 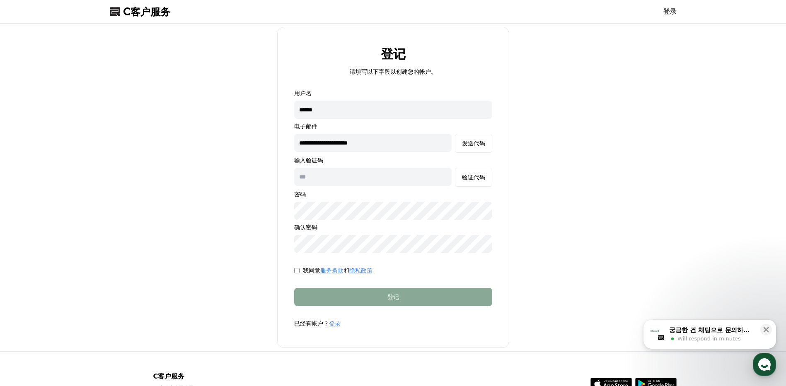 I want to click on a: 隐私政策, so click(x=361, y=271).